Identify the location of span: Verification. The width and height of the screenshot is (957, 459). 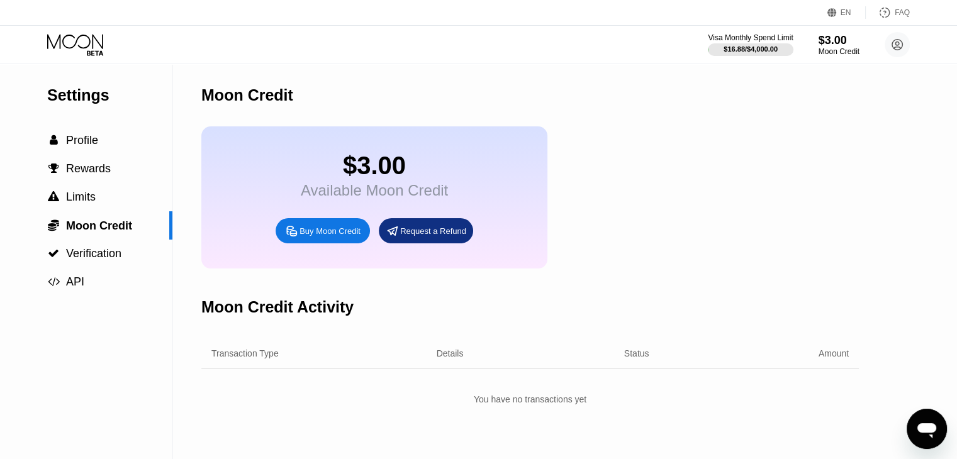
(94, 254).